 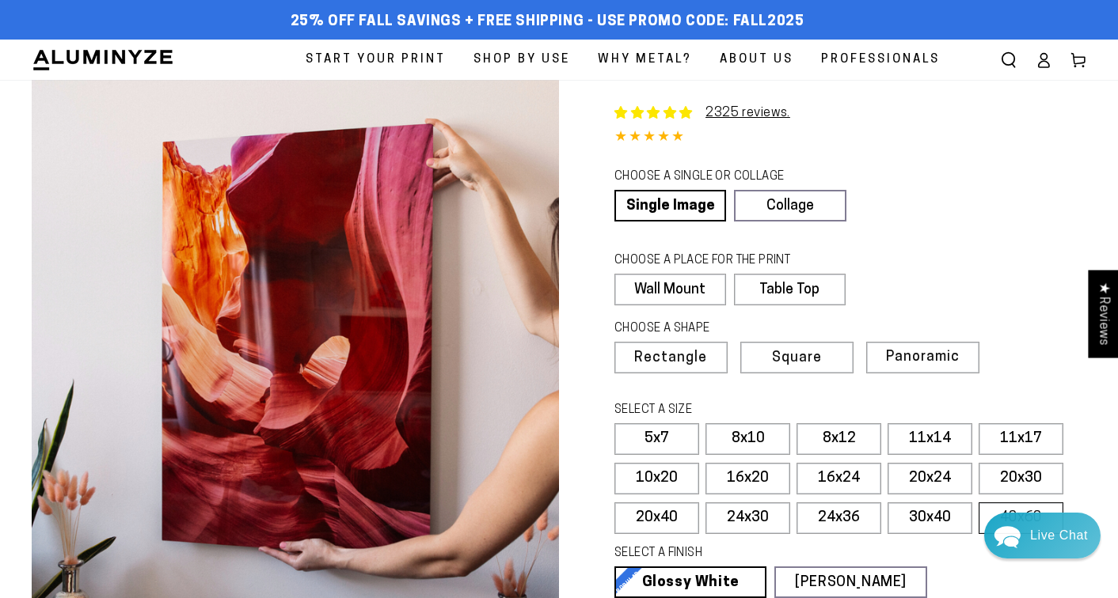 I want to click on a: Glossy White, so click(x=690, y=583).